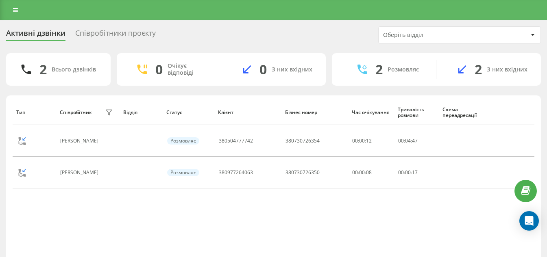 The image size is (547, 257). What do you see at coordinates (36, 35) in the screenshot?
I see `div: Активні дзвінки` at bounding box center [36, 35].